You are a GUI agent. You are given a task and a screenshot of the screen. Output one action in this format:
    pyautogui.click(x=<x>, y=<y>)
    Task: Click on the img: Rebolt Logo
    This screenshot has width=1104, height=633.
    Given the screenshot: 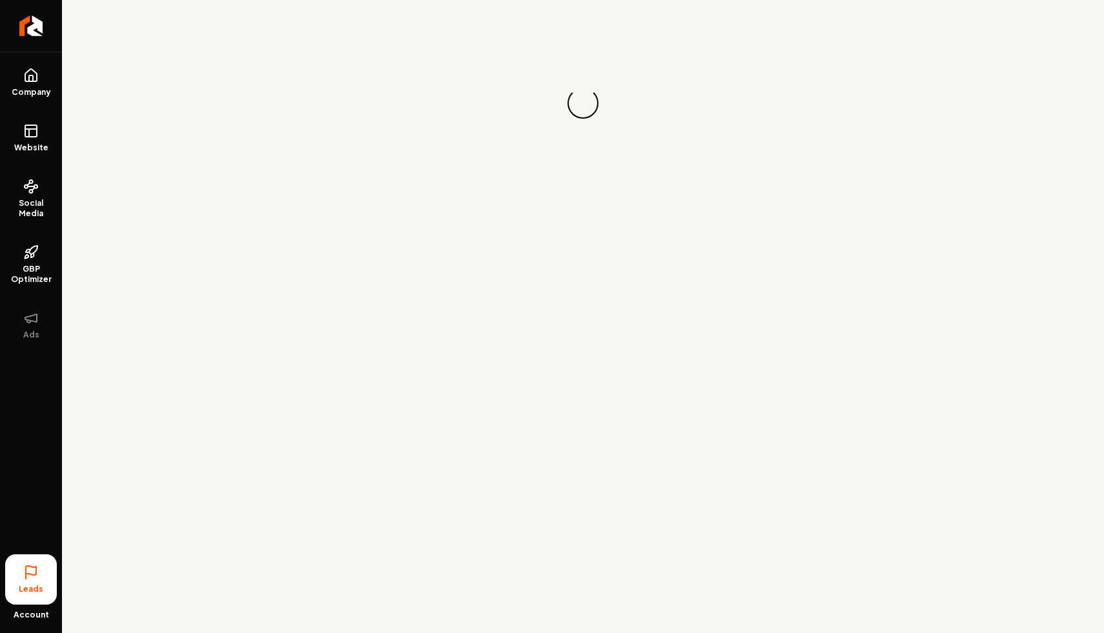 What is the action you would take?
    pyautogui.click(x=31, y=26)
    